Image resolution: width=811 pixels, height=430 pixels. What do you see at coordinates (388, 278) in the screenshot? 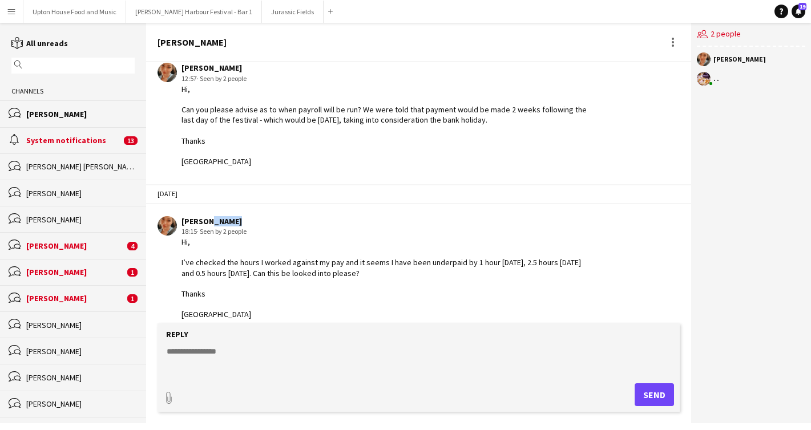
I see `div: Hi, I’ve checked the hours I worked against my pay and it seems I have been underpaid by 1 hour [...` at bounding box center [388, 278].